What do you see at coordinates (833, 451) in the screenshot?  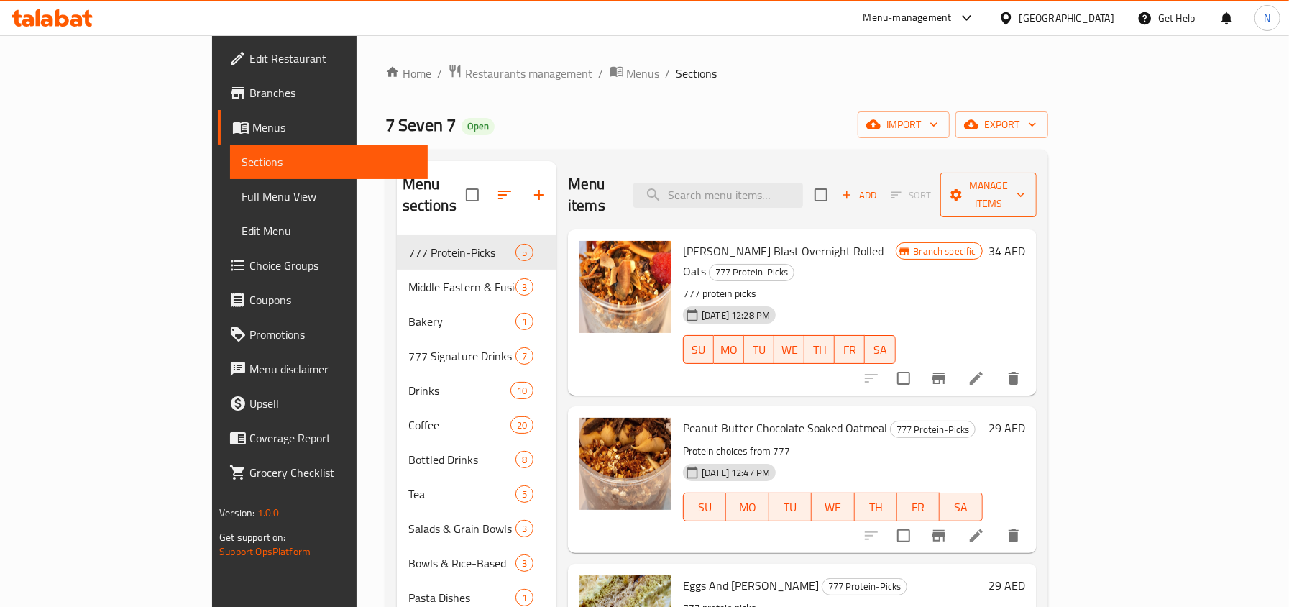 I see `p: Protein choices from 777` at bounding box center [833, 451].